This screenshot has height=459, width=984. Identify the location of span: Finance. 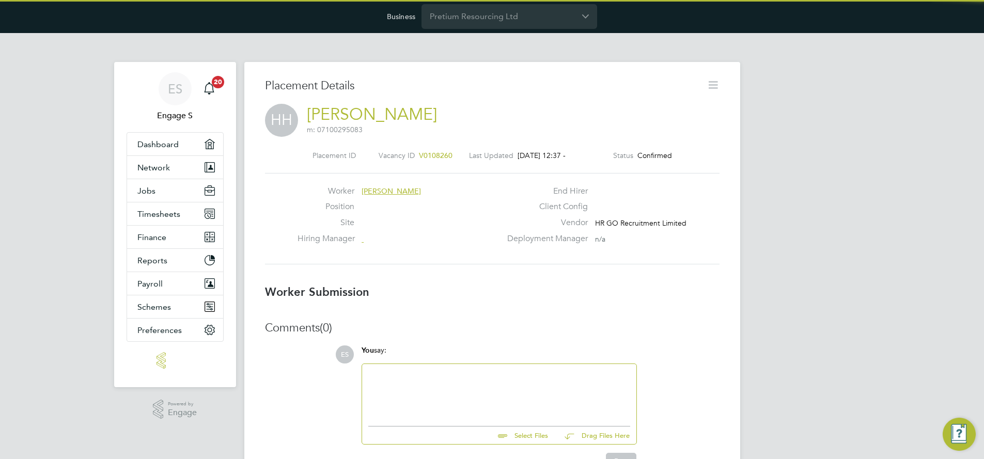
(152, 237).